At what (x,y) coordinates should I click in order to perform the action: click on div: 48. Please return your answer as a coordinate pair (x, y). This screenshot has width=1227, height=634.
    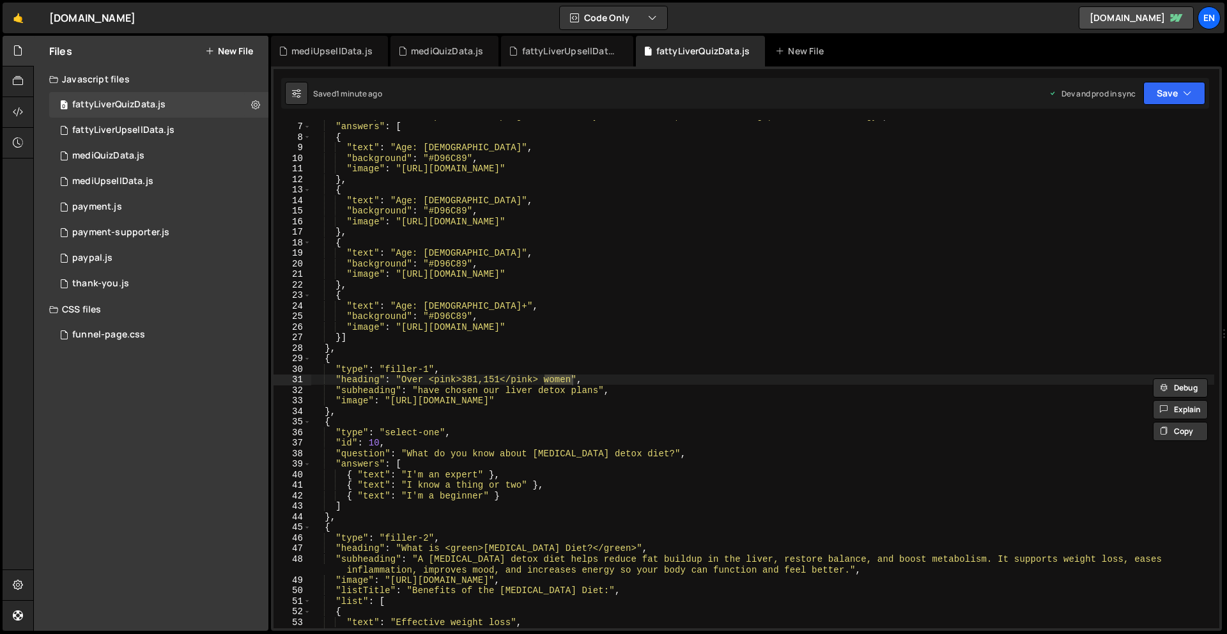
    Looking at the image, I should click on (292, 564).